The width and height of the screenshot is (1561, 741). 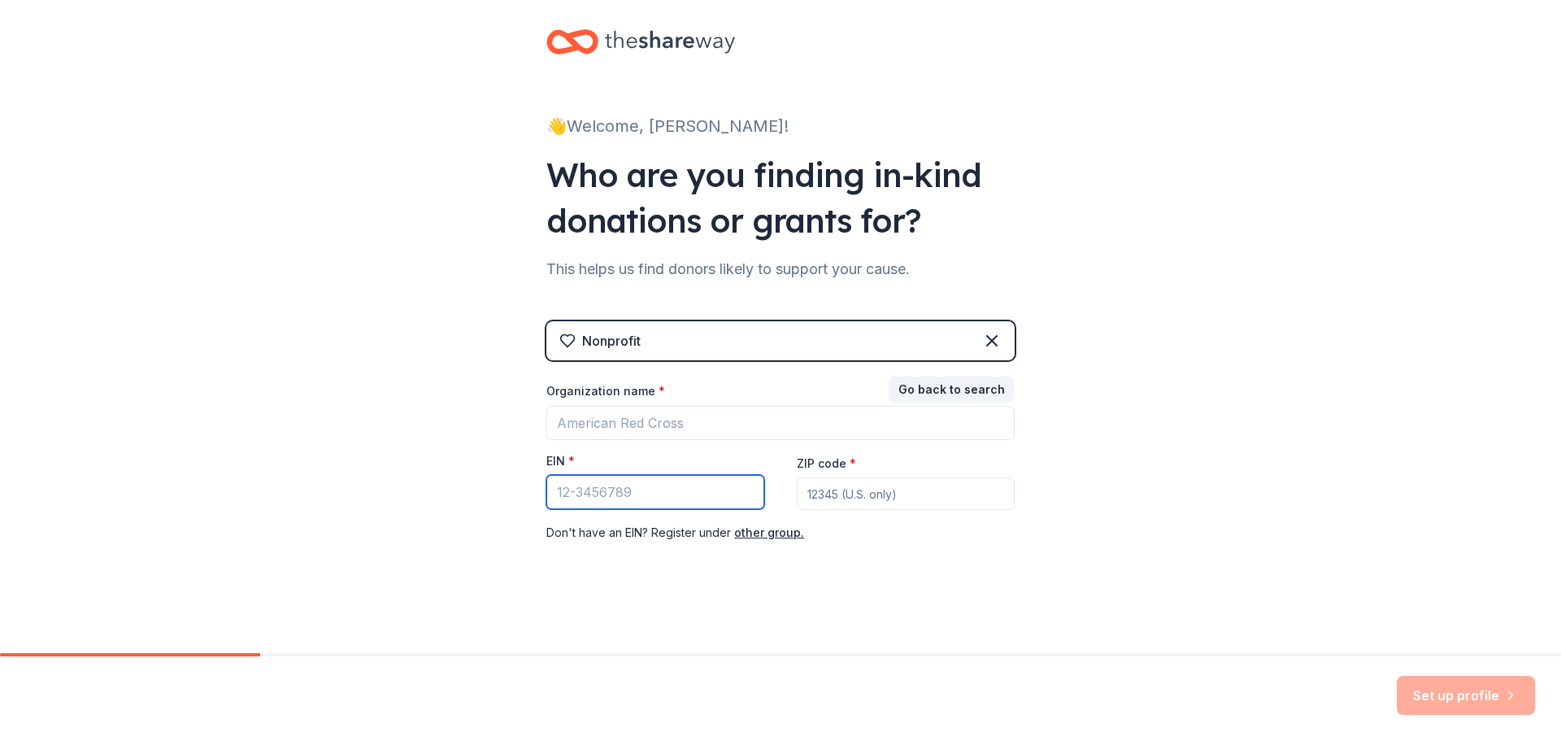 I want to click on label: ZIP code, so click(x=826, y=463).